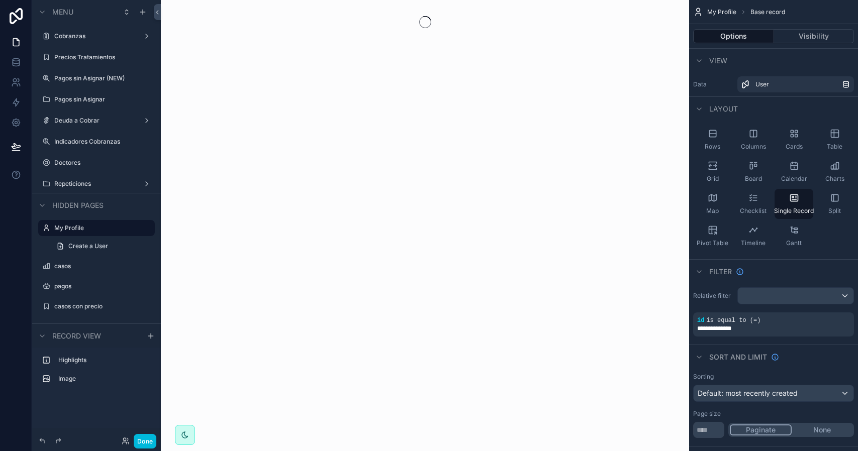  Describe the element at coordinates (723, 109) in the screenshot. I see `span: Layout` at that location.